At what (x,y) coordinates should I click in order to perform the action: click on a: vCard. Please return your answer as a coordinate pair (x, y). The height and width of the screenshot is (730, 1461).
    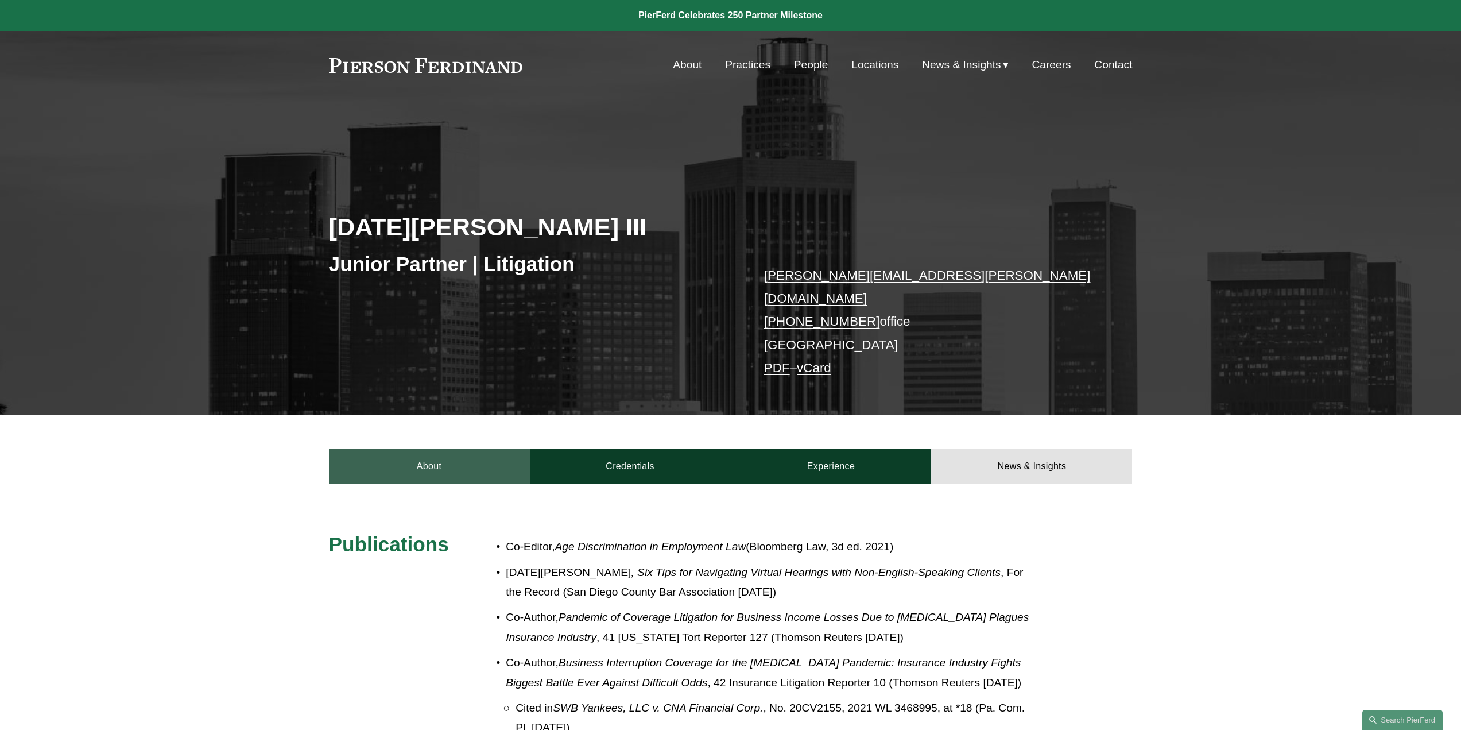
    Looking at the image, I should click on (814, 367).